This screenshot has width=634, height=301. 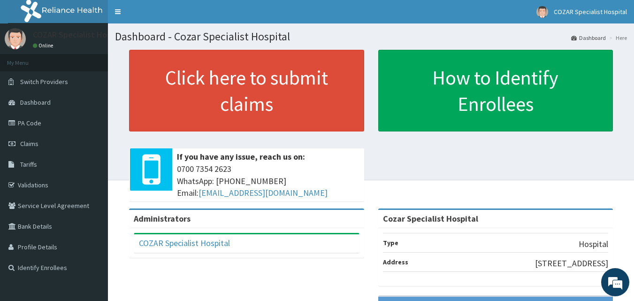 I want to click on a: Dashboard, so click(x=588, y=38).